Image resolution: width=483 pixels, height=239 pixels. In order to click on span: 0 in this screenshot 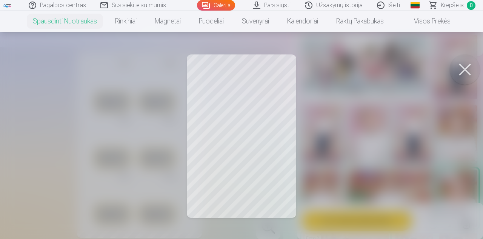, I will do `click(471, 5)`.